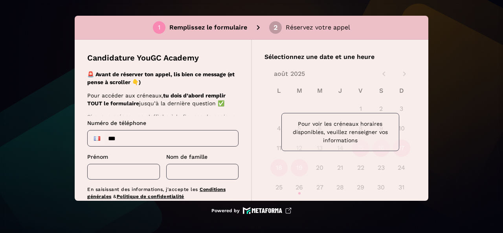 The image size is (503, 233). Describe the element at coordinates (162, 100) in the screenshot. I see `p: Pour accéder aux créneaux, jusqu’à la dernière question ✅` at that location.